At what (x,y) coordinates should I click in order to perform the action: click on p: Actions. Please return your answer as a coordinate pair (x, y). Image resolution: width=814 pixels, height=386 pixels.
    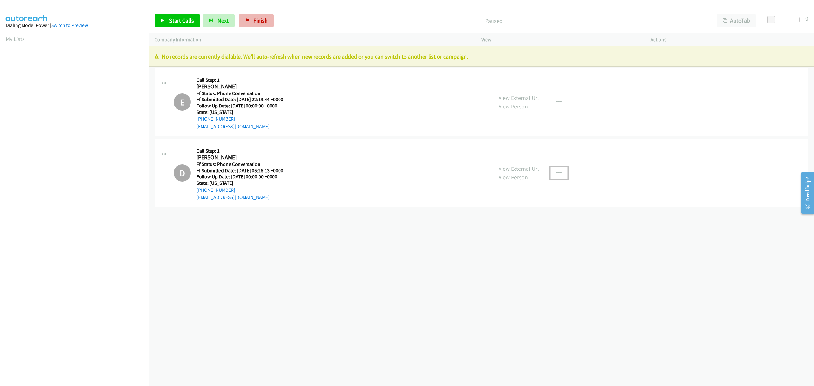
    Looking at the image, I should click on (729, 40).